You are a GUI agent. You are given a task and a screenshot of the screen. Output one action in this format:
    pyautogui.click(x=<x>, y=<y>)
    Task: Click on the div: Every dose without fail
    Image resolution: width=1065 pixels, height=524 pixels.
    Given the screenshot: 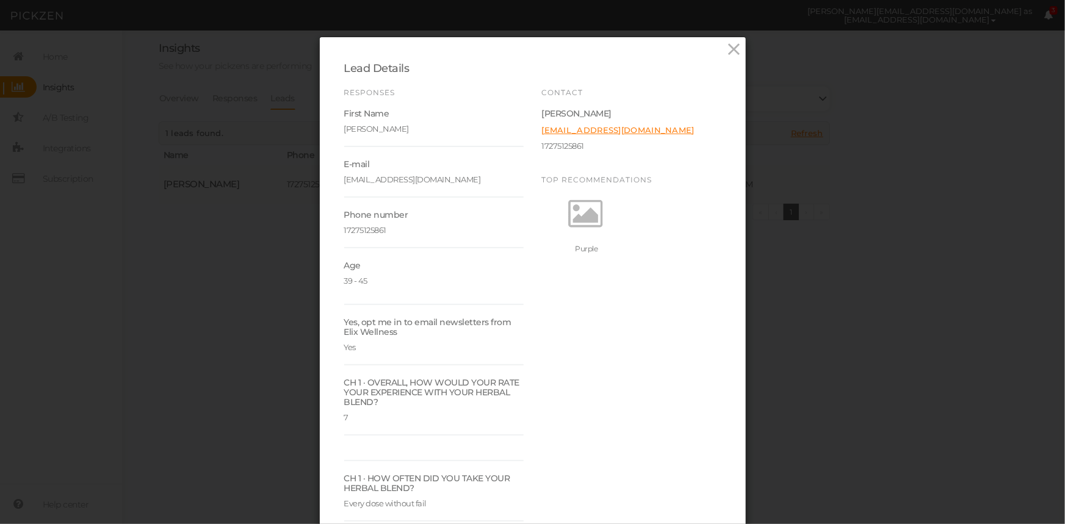 What is the action you would take?
    pyautogui.click(x=434, y=501)
    